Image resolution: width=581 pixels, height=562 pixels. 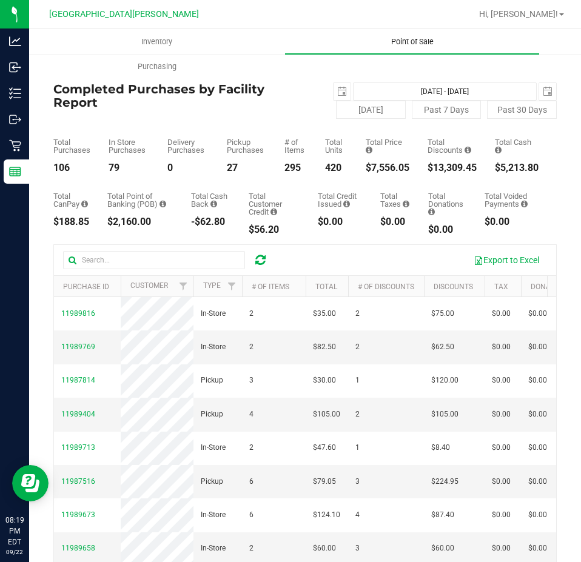 What do you see at coordinates (78, 314) in the screenshot?
I see `span: 11989816` at bounding box center [78, 314].